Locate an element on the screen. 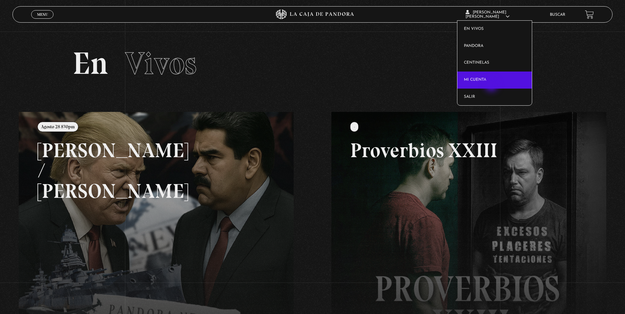 This screenshot has width=625, height=314. a: View your shopping cart is located at coordinates (589, 14).